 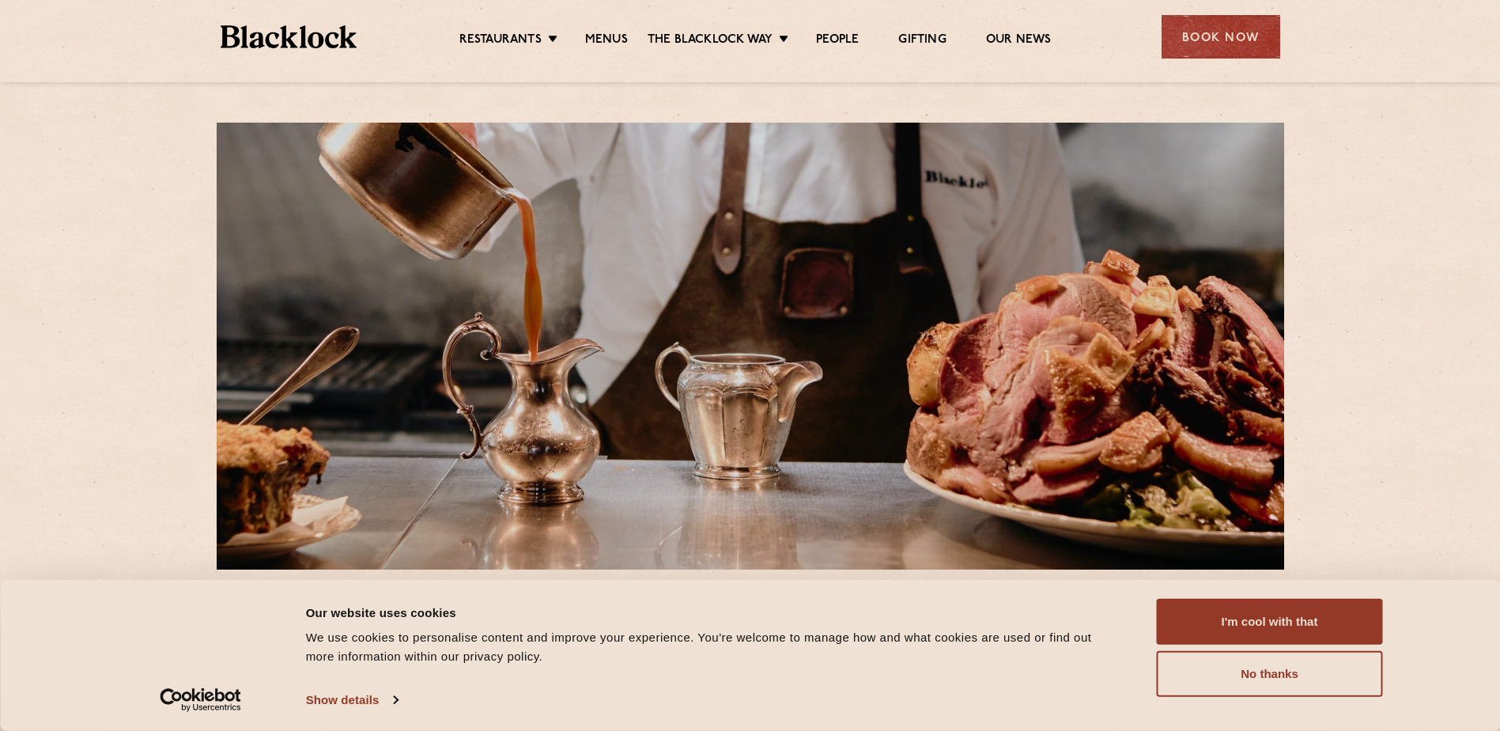 I want to click on a: Usercentrics Cookiebot - opens in a new window, so click(x=200, y=700).